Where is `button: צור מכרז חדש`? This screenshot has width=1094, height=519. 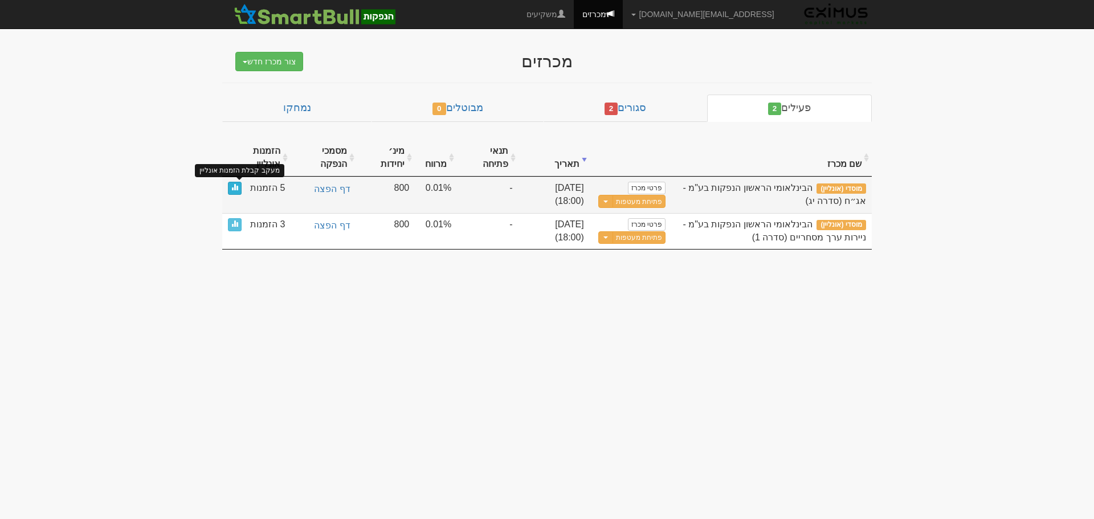
button: צור מכרז חדש is located at coordinates (269, 62).